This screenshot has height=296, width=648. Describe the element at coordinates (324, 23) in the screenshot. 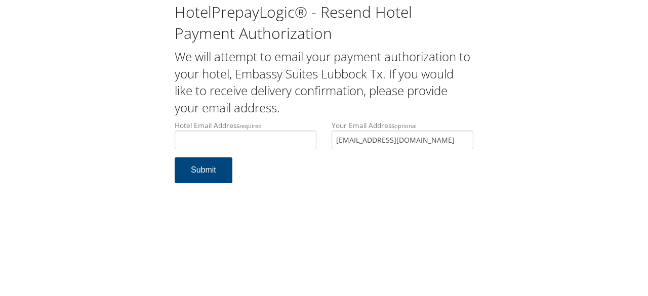

I see `h1: HotelPrepayLogic® - Resend Hotel Payment Authorization` at that location.